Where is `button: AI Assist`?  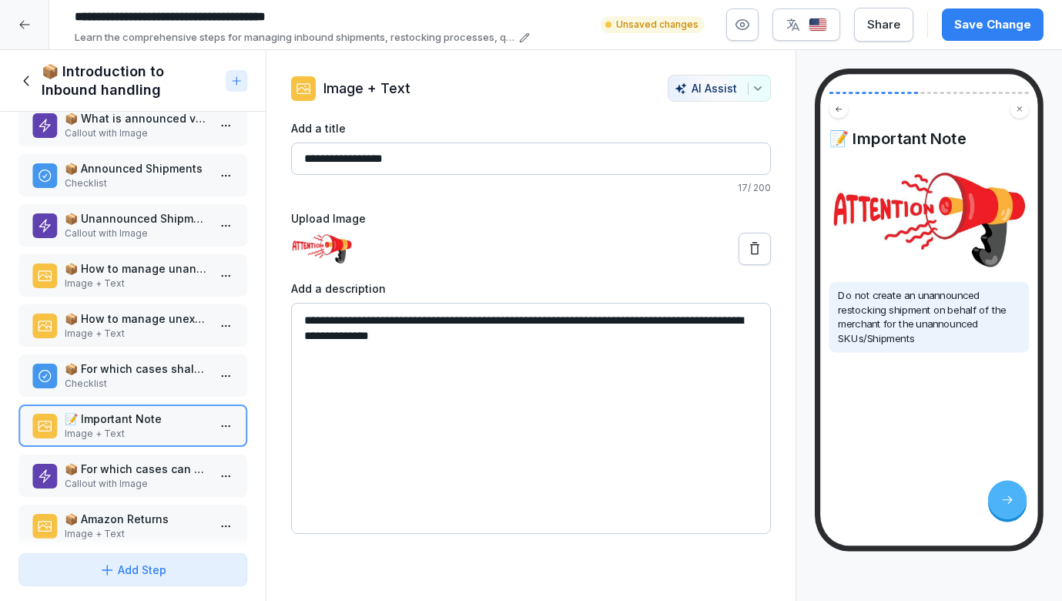
button: AI Assist is located at coordinates (720, 88).